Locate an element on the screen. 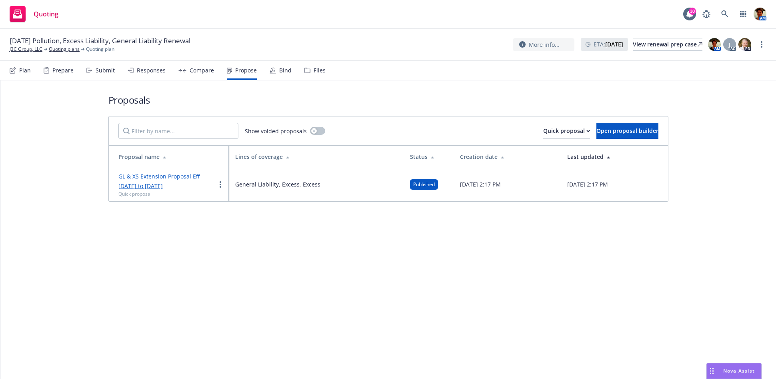  a: Quoting is located at coordinates (34, 14).